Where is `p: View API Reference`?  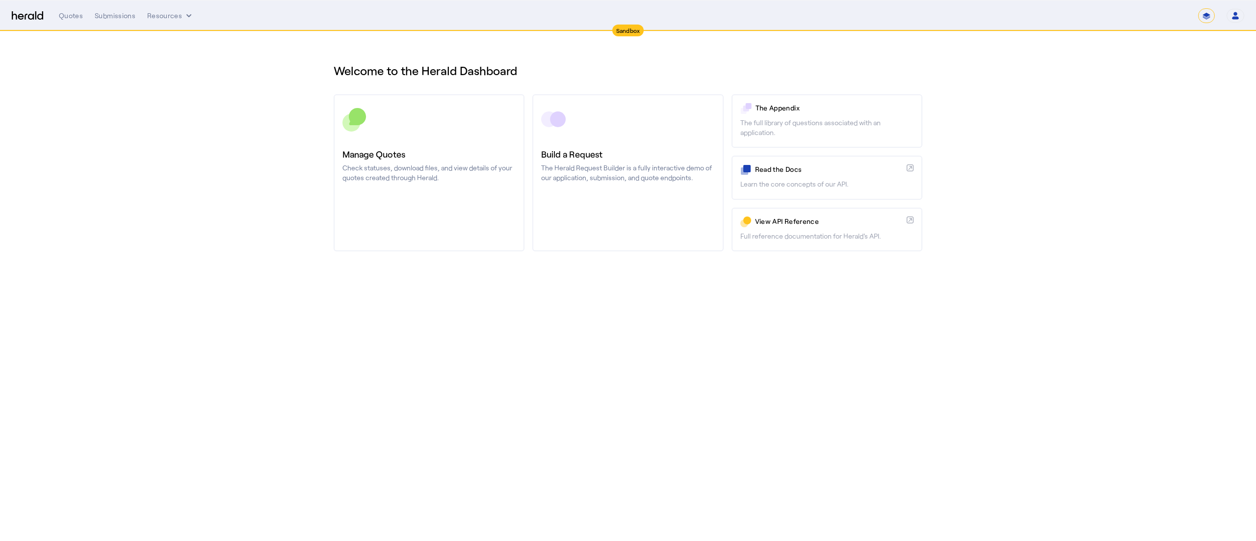
p: View API Reference is located at coordinates (829, 221).